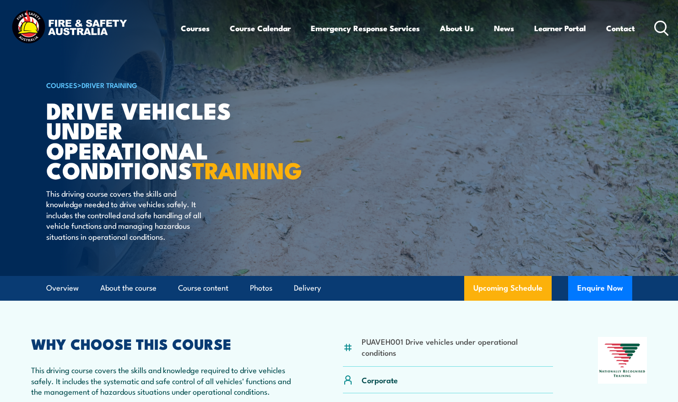  What do you see at coordinates (457, 28) in the screenshot?
I see `a: About Us` at bounding box center [457, 28].